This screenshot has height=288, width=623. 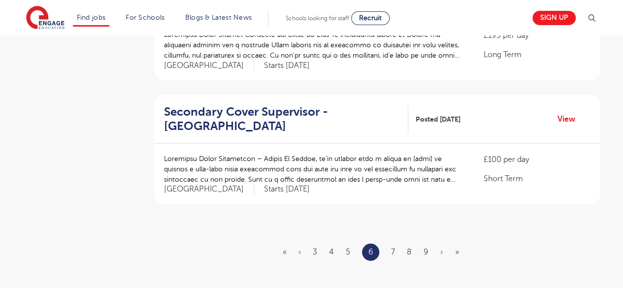 What do you see at coordinates (536, 160) in the screenshot?
I see `p: £100 per day` at bounding box center [536, 160].